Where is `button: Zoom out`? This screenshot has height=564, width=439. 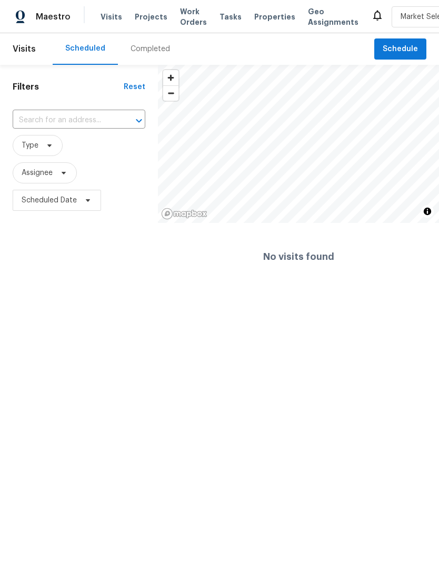 button: Zoom out is located at coordinates (171, 93).